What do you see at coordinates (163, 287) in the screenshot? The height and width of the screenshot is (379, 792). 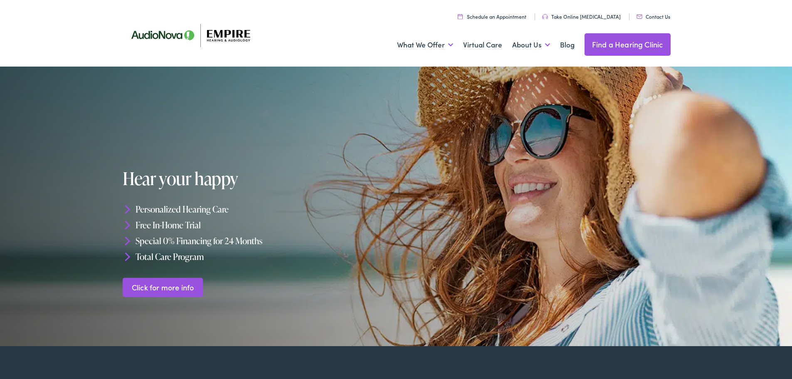 I see `a: Click for more info` at bounding box center [163, 287].